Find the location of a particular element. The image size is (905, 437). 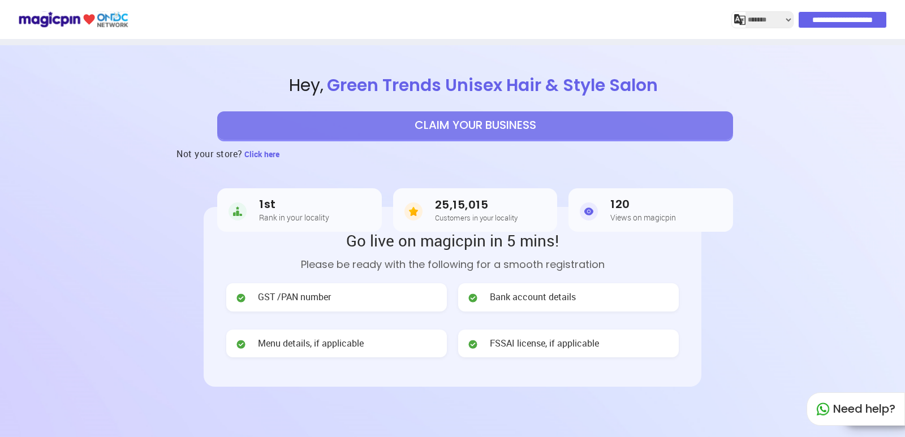

img: j2MGCQAAAABJRU5ErkJggg== is located at coordinates (740, 20).